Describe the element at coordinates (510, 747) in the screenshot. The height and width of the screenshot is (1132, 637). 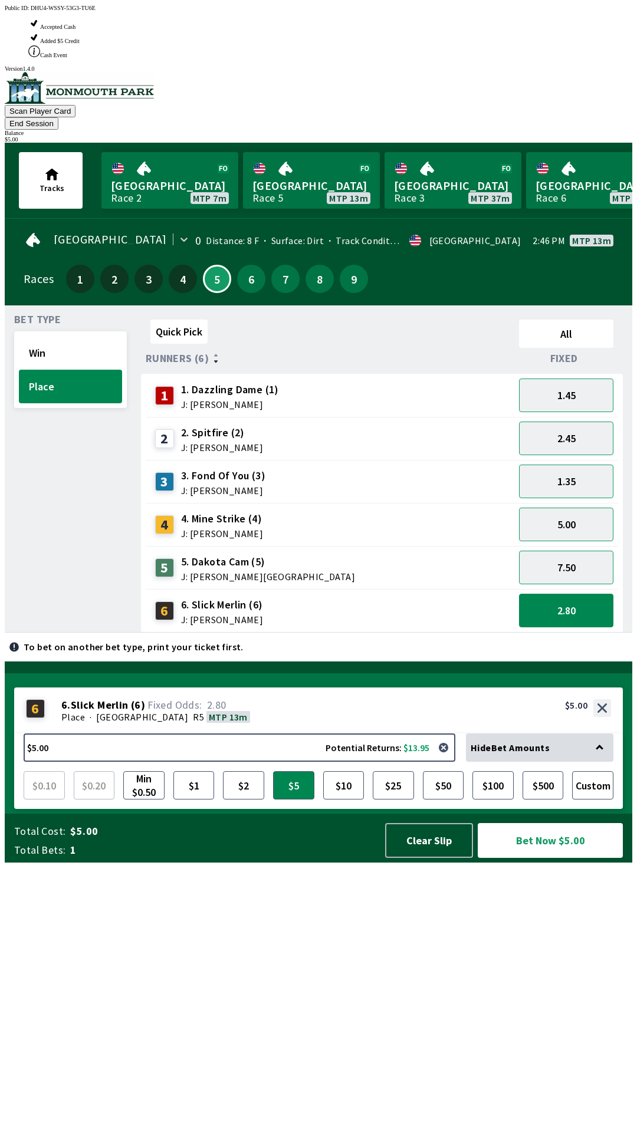
I see `span: Hide Bet Amounts` at that location.